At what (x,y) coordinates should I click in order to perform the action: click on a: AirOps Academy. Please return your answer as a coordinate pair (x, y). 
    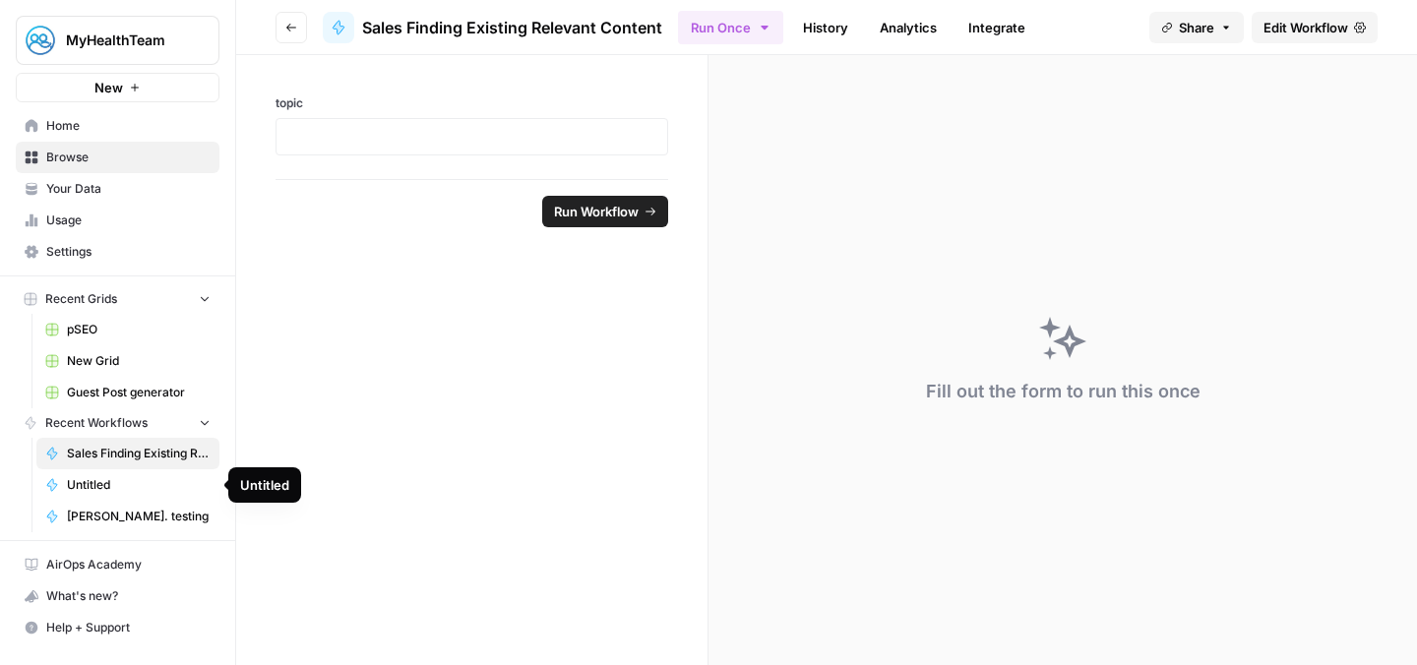
    Looking at the image, I should click on (117, 565).